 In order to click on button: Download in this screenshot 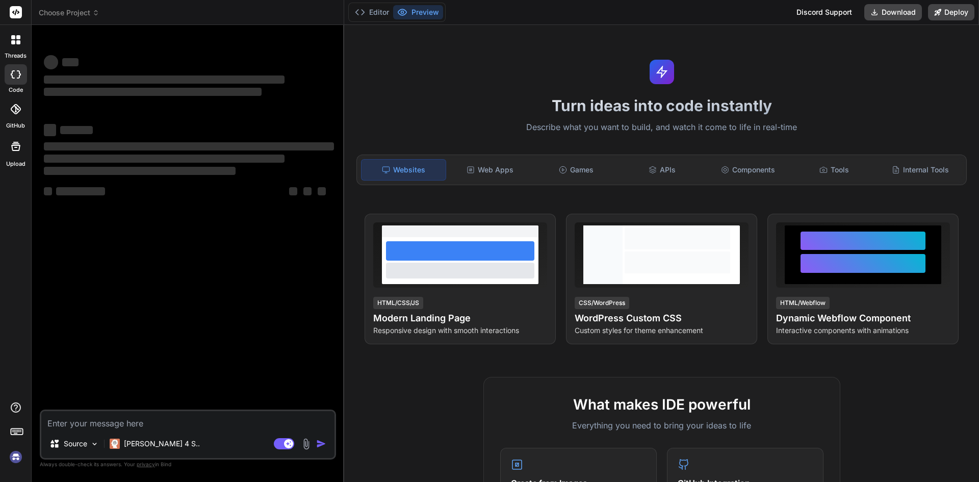, I will do `click(893, 12)`.